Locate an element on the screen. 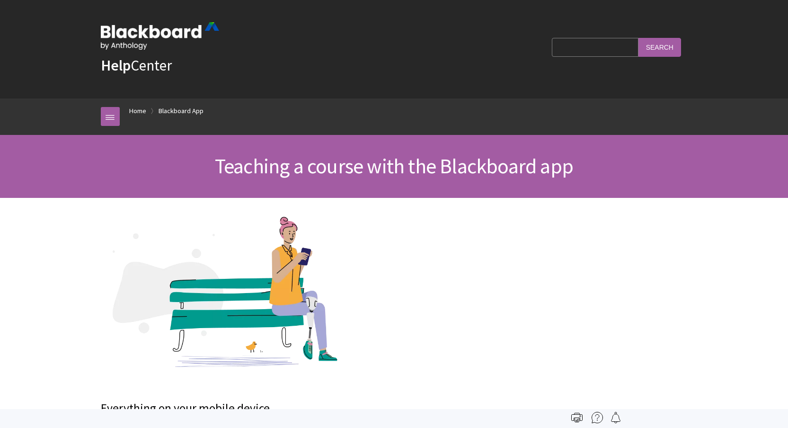  img: Print is located at coordinates (577, 417).